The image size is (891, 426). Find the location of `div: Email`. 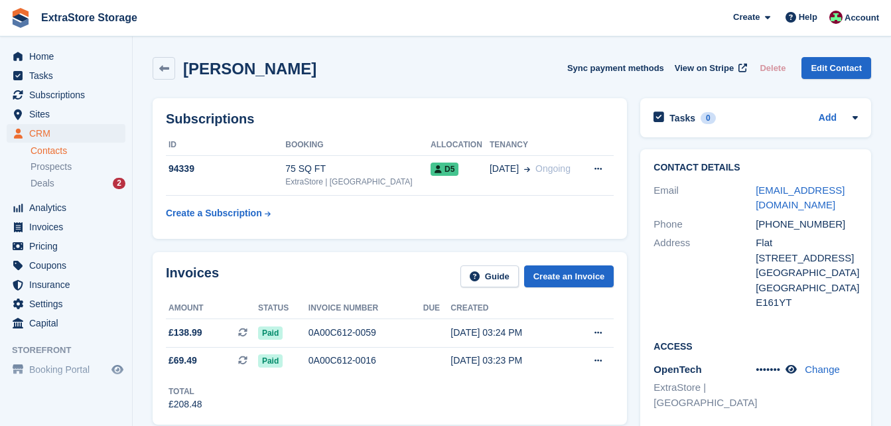

div: Email is located at coordinates (705, 198).